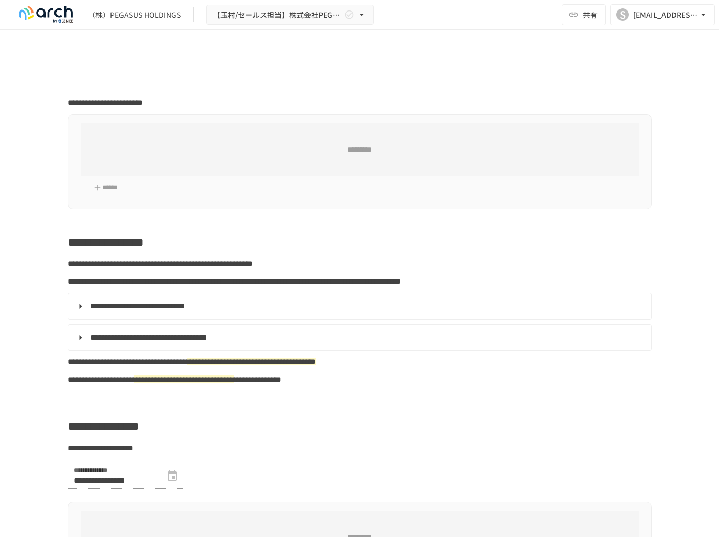  What do you see at coordinates (590, 15) in the screenshot?
I see `span: 共有` at bounding box center [590, 15].